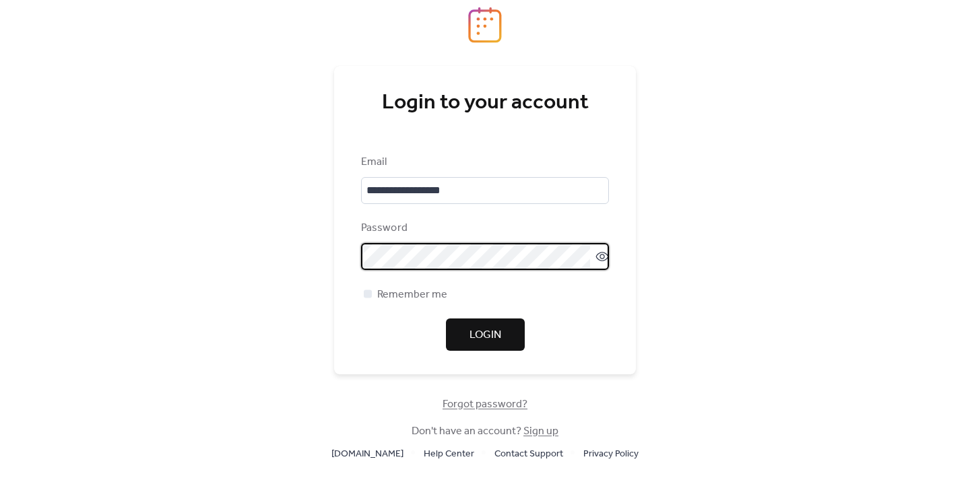  I want to click on a: Sign up, so click(541, 431).